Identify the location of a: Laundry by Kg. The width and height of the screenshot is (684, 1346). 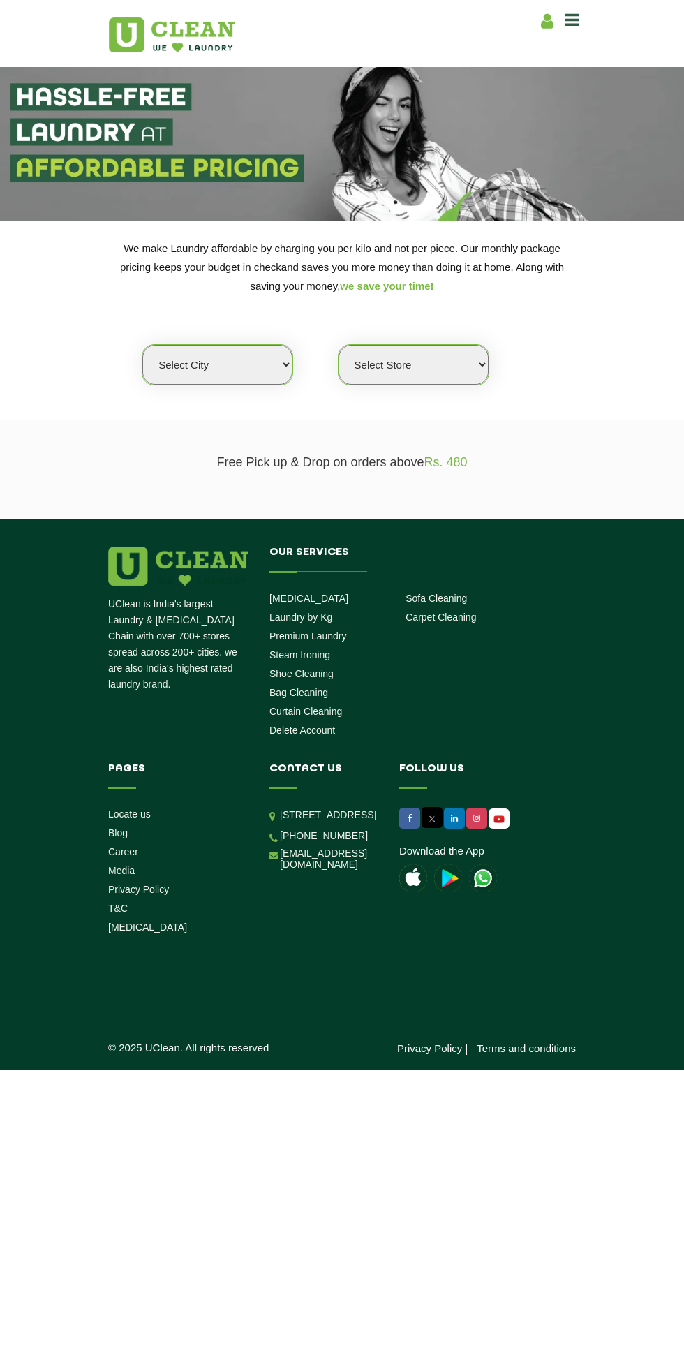
(301, 617).